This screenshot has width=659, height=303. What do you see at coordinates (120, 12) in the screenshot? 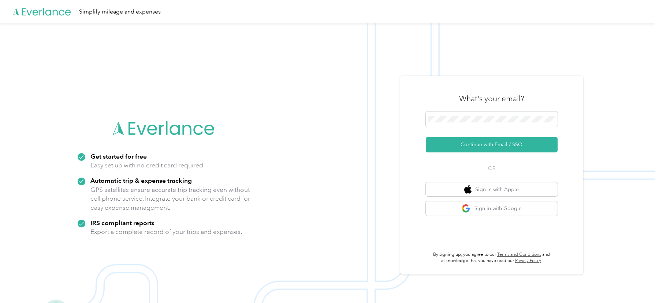
I see `div: Simplify mileage and expenses` at bounding box center [120, 12].